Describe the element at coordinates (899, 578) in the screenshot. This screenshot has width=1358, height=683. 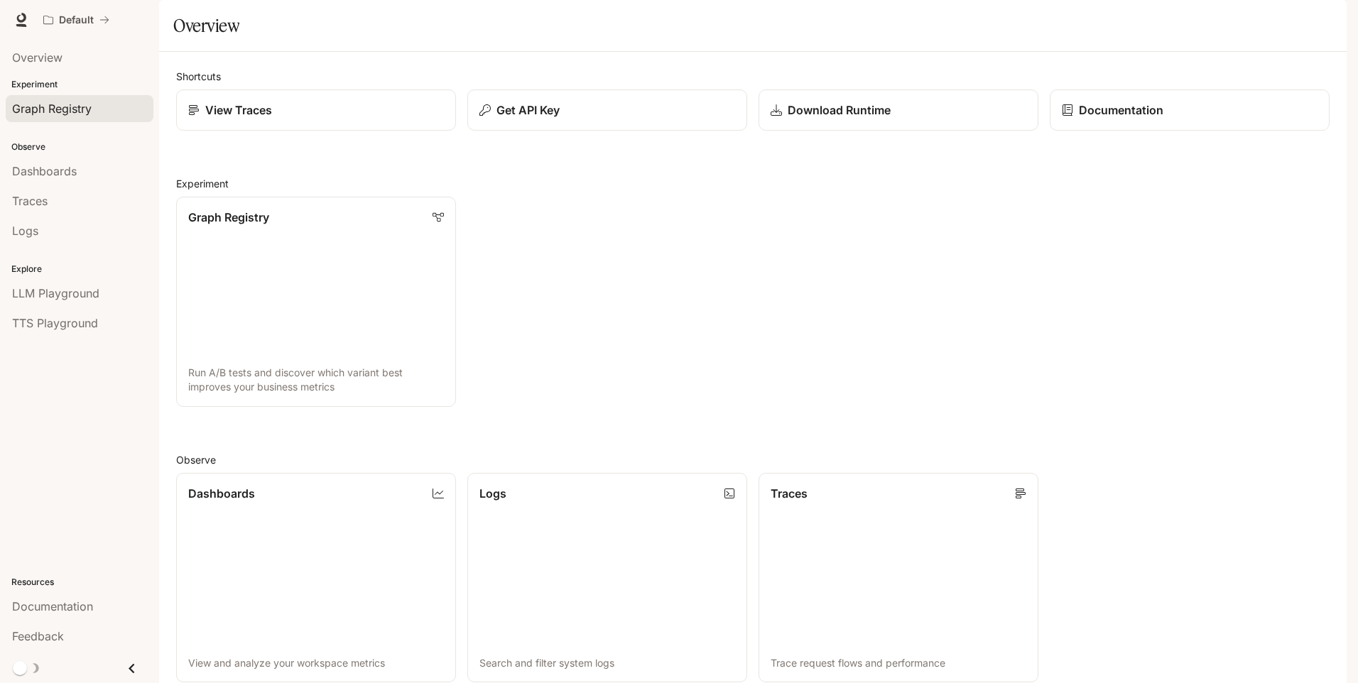
I see `a: TracesTrace request flows and performance` at that location.